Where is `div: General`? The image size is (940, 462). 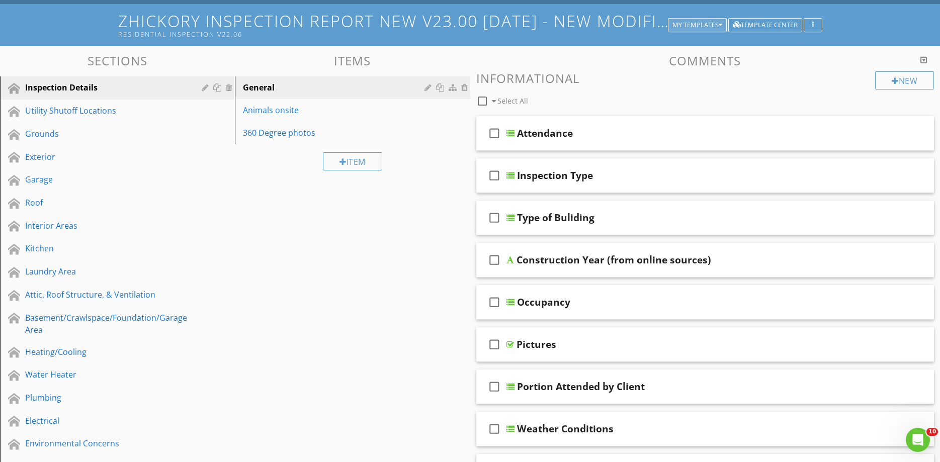
div: General is located at coordinates (335, 87).